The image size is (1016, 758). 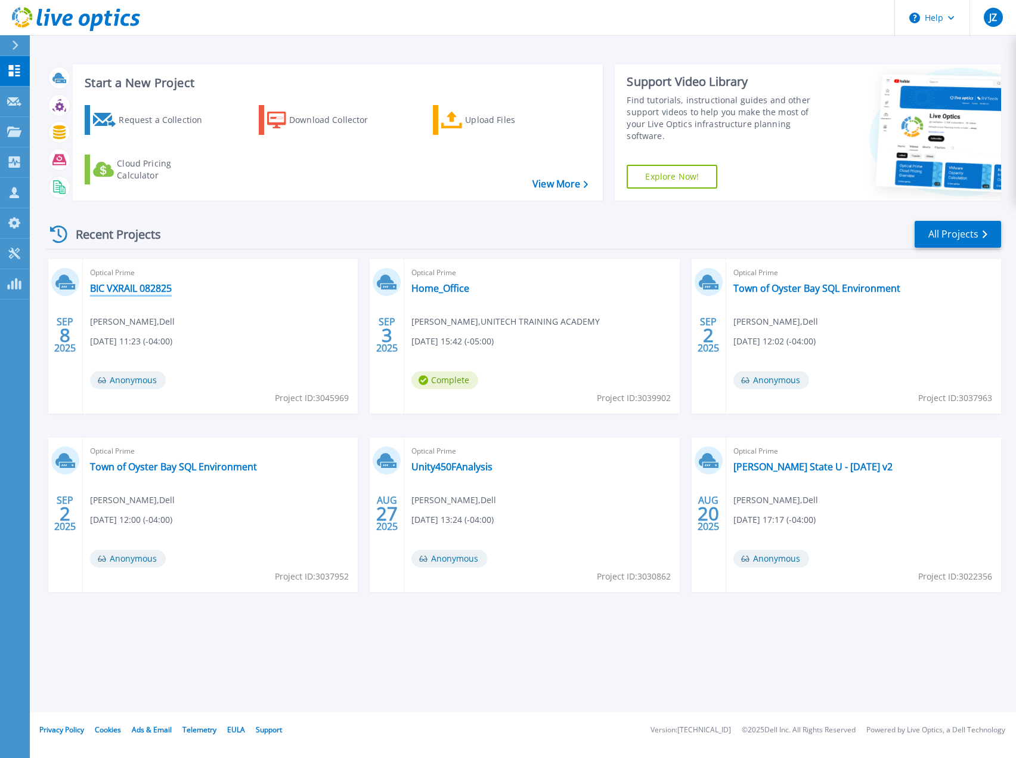 I want to click on a: View More, so click(x=560, y=184).